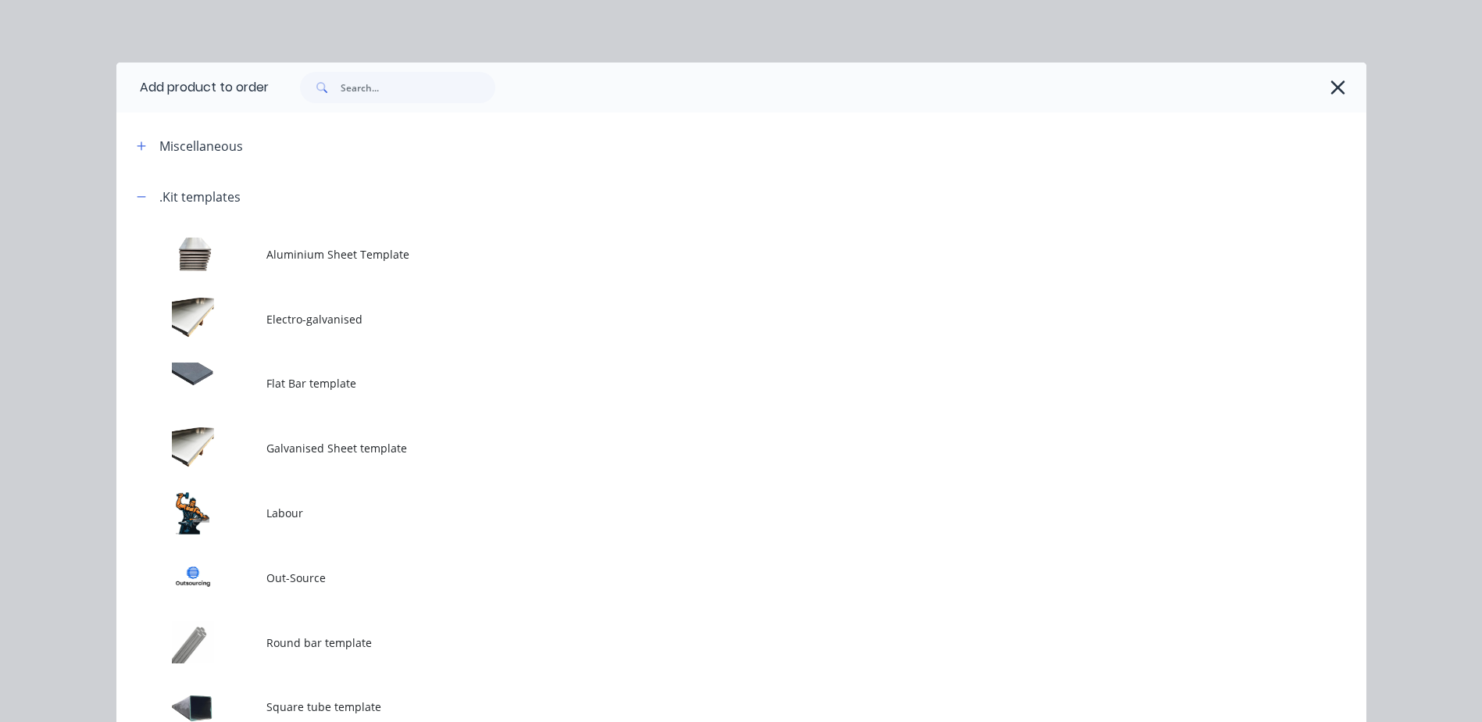 The image size is (1482, 722). What do you see at coordinates (706, 254) in the screenshot?
I see `span: Aluminium Sheet Template` at bounding box center [706, 254].